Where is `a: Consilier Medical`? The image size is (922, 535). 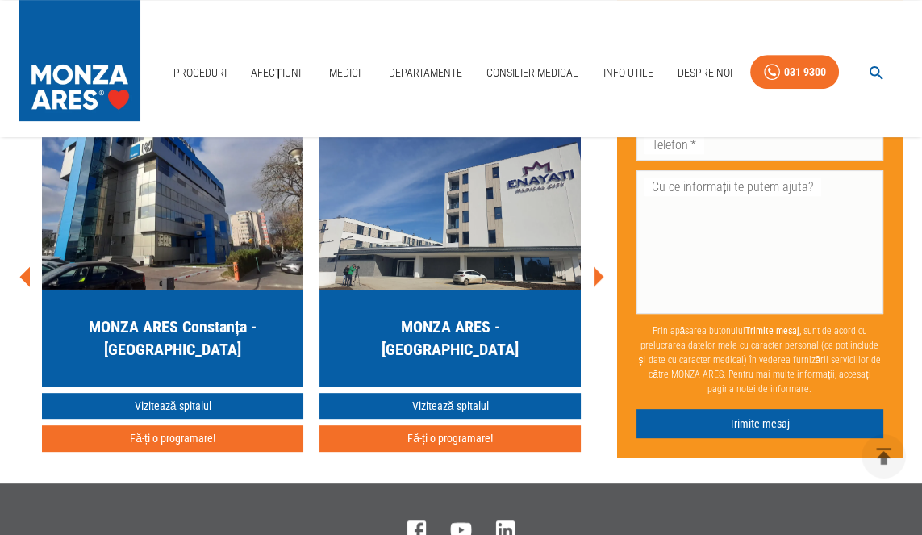
a: Consilier Medical is located at coordinates (532, 73).